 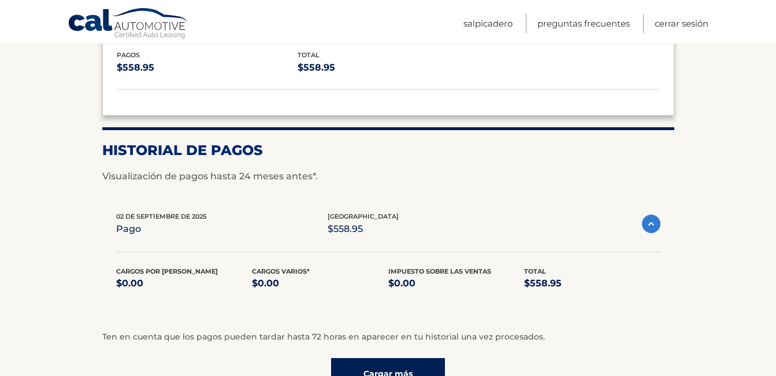 What do you see at coordinates (388, 150) in the screenshot?
I see `h2: Historial de pagos` at bounding box center [388, 150].